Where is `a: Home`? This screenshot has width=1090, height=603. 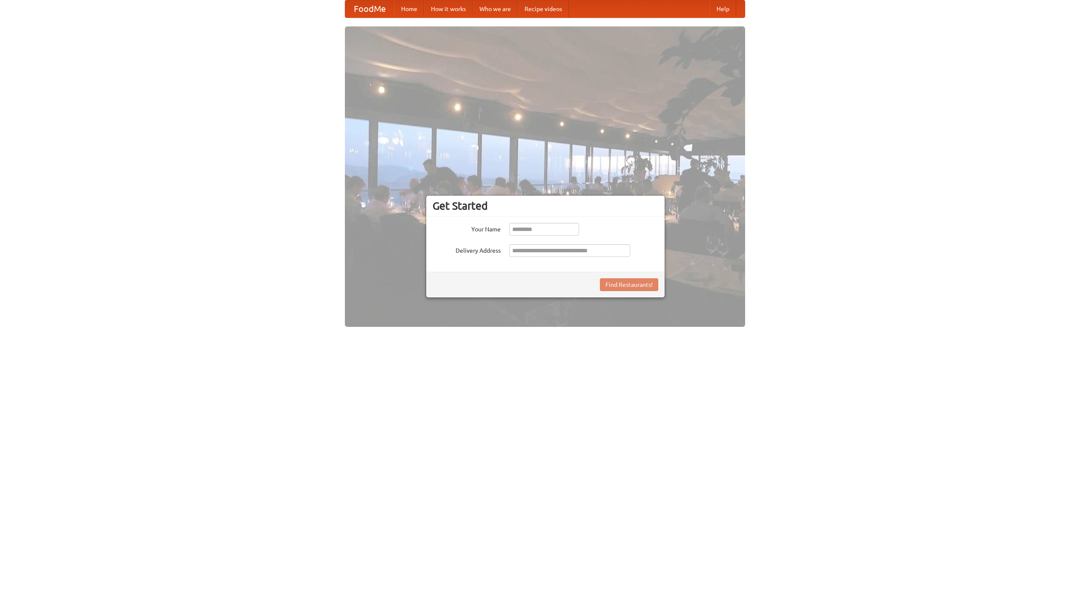 a: Home is located at coordinates (409, 9).